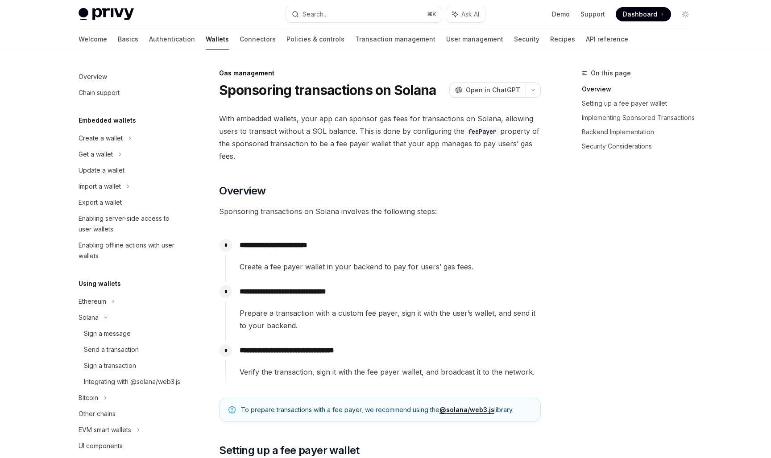 The image size is (771, 458). I want to click on a: Security, so click(526, 39).